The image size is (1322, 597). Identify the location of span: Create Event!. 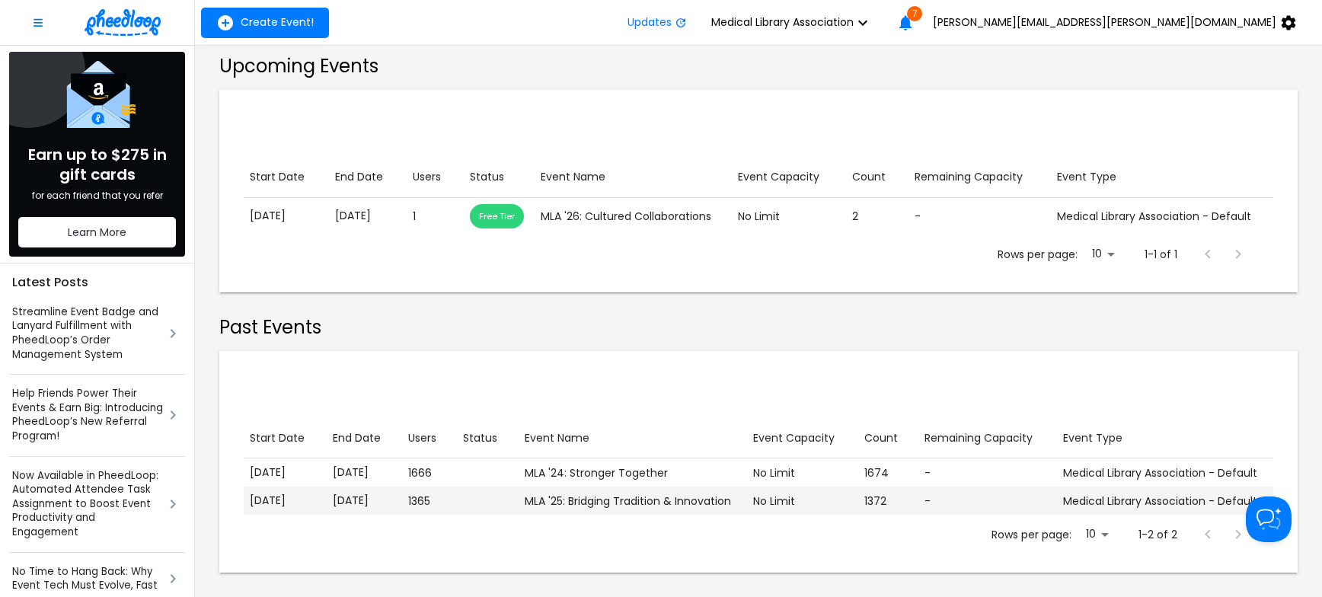
(277, 22).